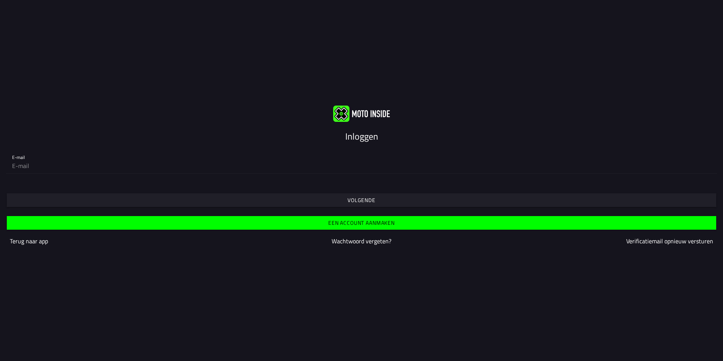  Describe the element at coordinates (361, 166) in the screenshot. I see `input: E-mail` at that location.